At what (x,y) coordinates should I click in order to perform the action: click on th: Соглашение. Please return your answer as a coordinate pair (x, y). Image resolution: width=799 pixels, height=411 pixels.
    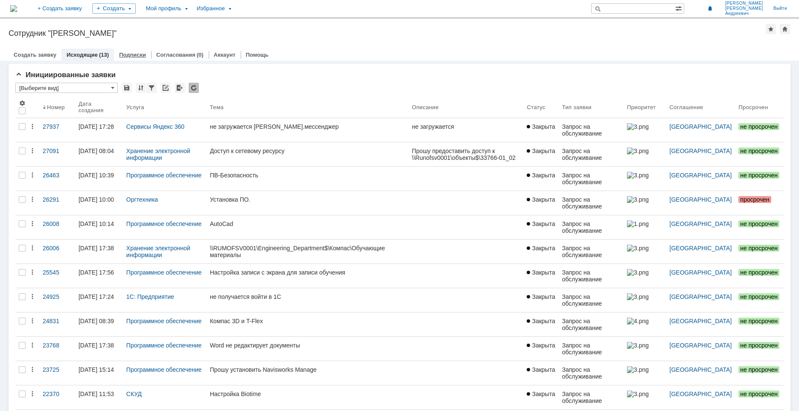
    Looking at the image, I should click on (701, 107).